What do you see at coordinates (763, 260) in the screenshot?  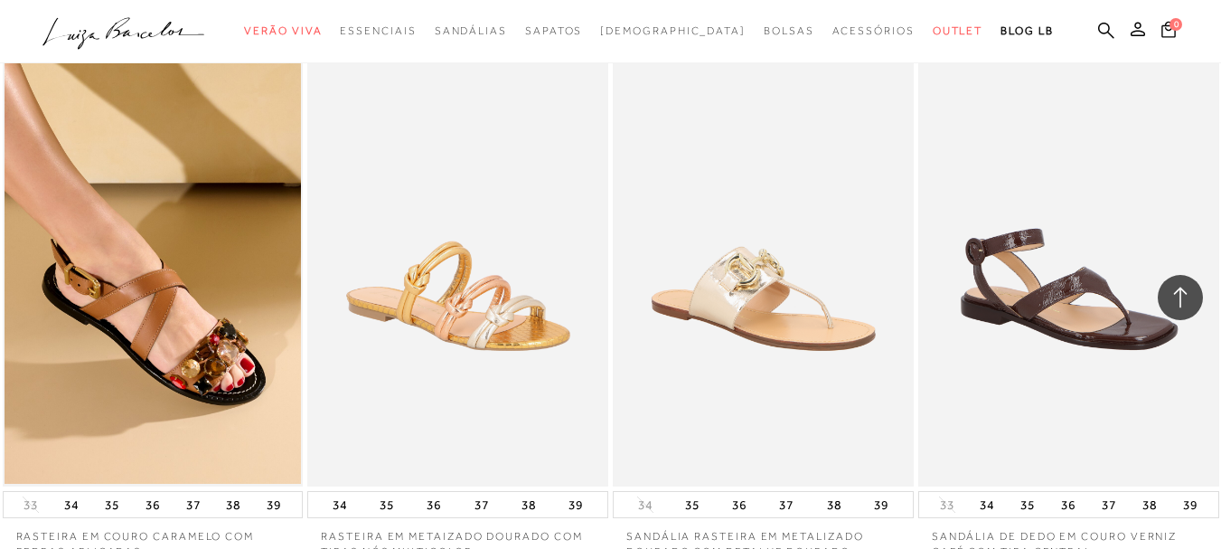 I see `a: SANDÁLIA RASTEIRA EM METALIZADO DOURADO COM DETALHE DOURADO` at bounding box center [763, 260].